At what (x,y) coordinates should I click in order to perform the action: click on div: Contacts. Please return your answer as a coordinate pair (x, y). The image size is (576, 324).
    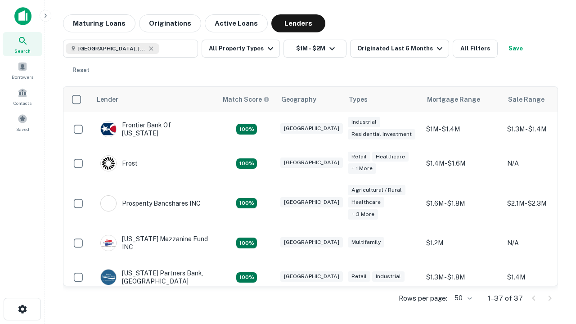
    Looking at the image, I should click on (23, 96).